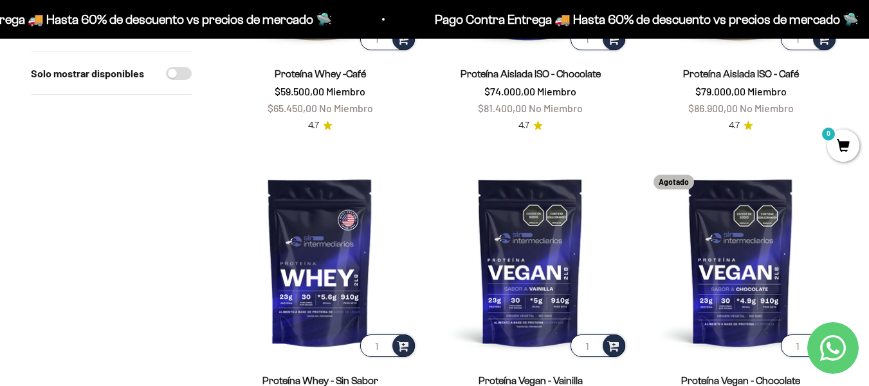 This screenshot has height=386, width=869. What do you see at coordinates (299, 91) in the screenshot?
I see `span: $59.500,00` at bounding box center [299, 91].